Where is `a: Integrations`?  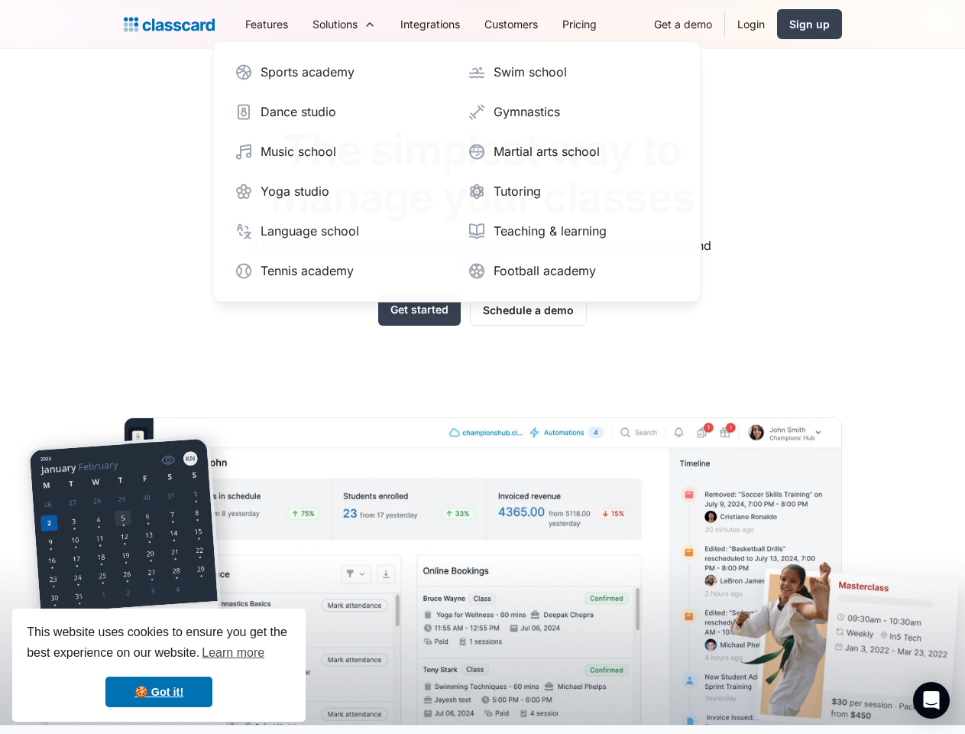
a: Integrations is located at coordinates (430, 24).